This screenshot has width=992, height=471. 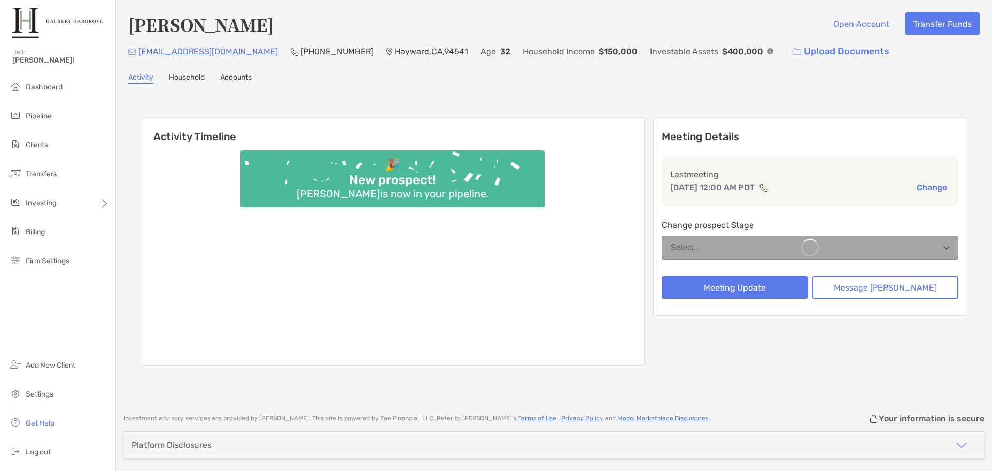 I want to click on img: button icon, so click(x=797, y=52).